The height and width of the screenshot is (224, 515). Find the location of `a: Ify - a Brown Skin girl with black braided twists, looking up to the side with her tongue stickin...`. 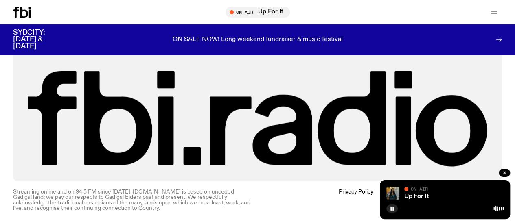

a: Ify - a Brown Skin girl with black braided twists, looking up to the side with her tongue stickin... is located at coordinates (393, 193).